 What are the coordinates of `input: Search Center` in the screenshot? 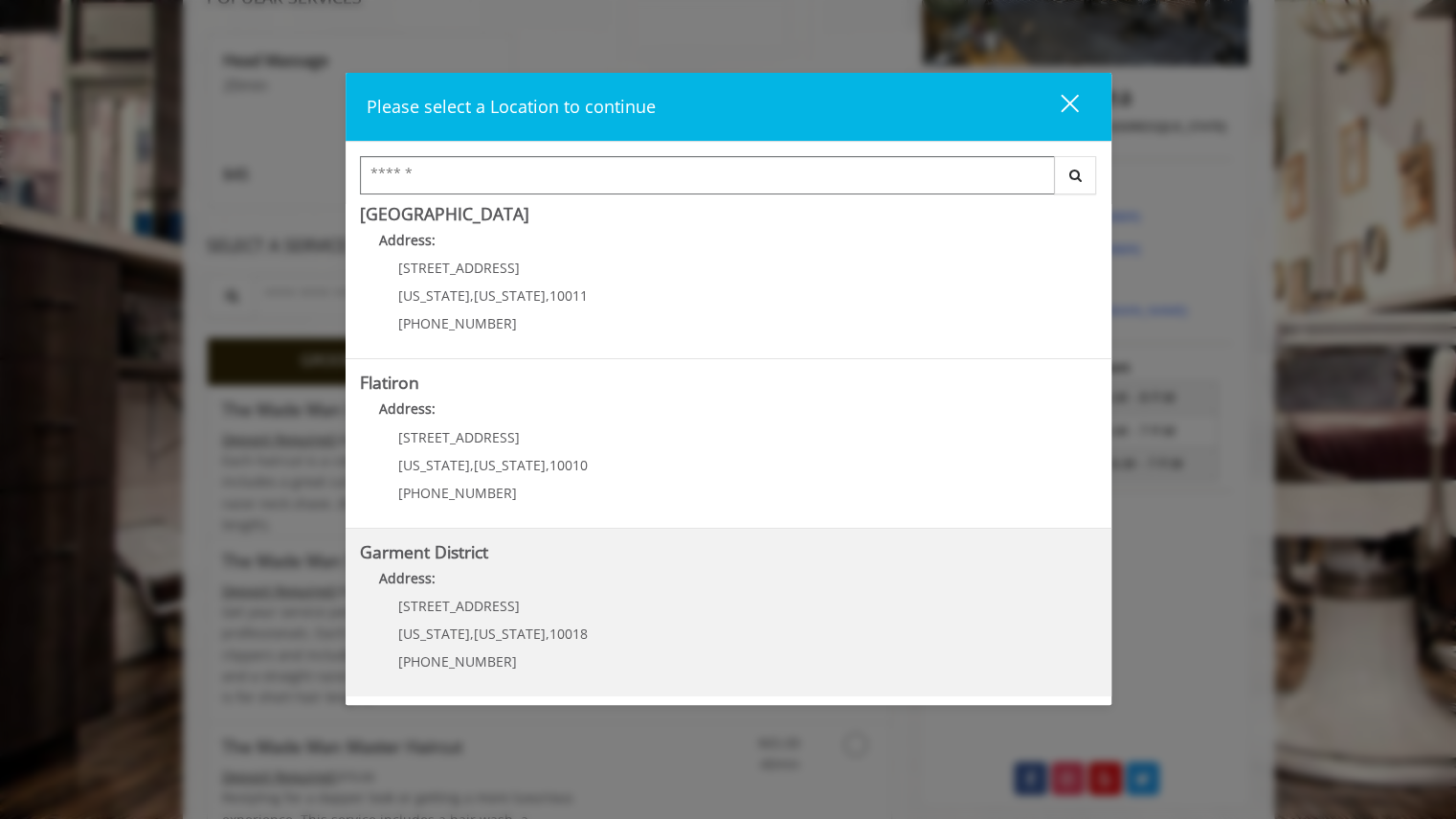 It's located at (708, 176).